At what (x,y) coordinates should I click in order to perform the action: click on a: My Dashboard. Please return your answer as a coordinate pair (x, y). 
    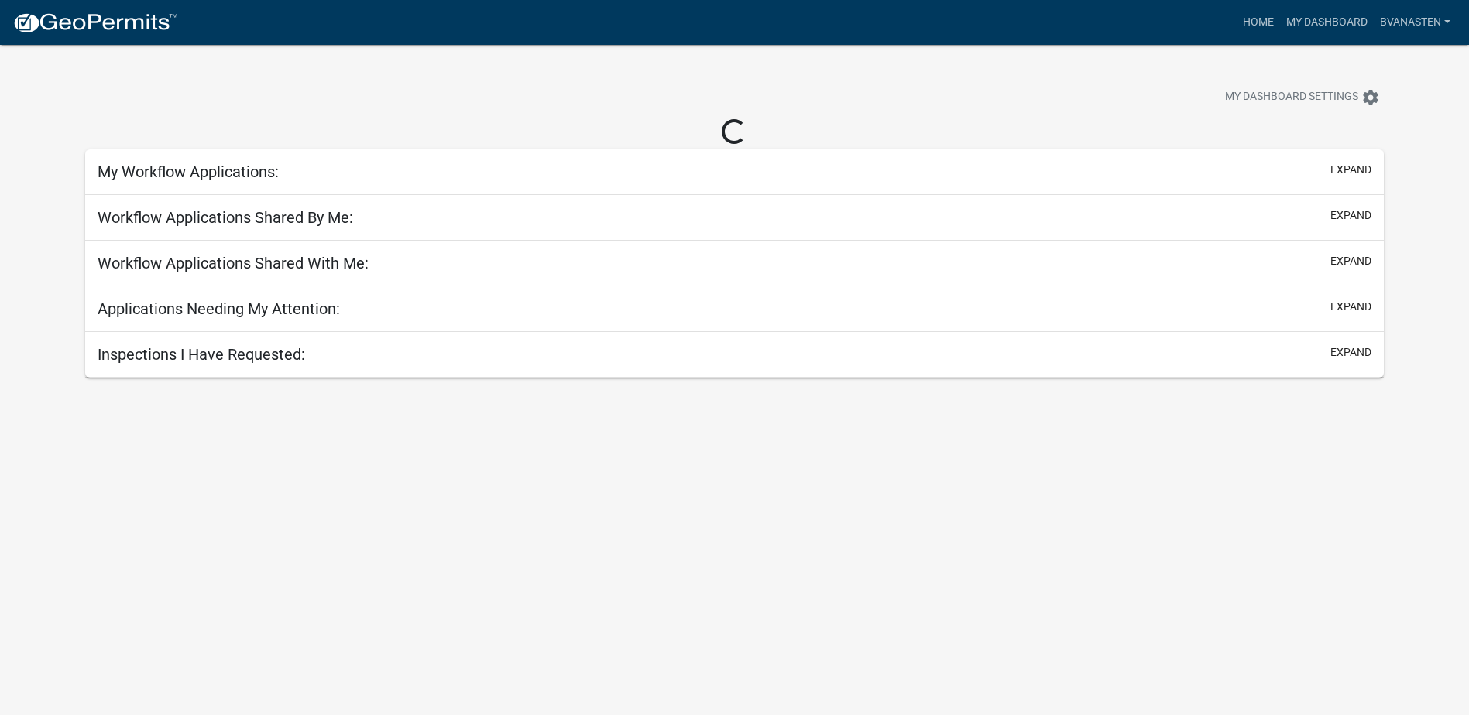
    Looking at the image, I should click on (1326, 22).